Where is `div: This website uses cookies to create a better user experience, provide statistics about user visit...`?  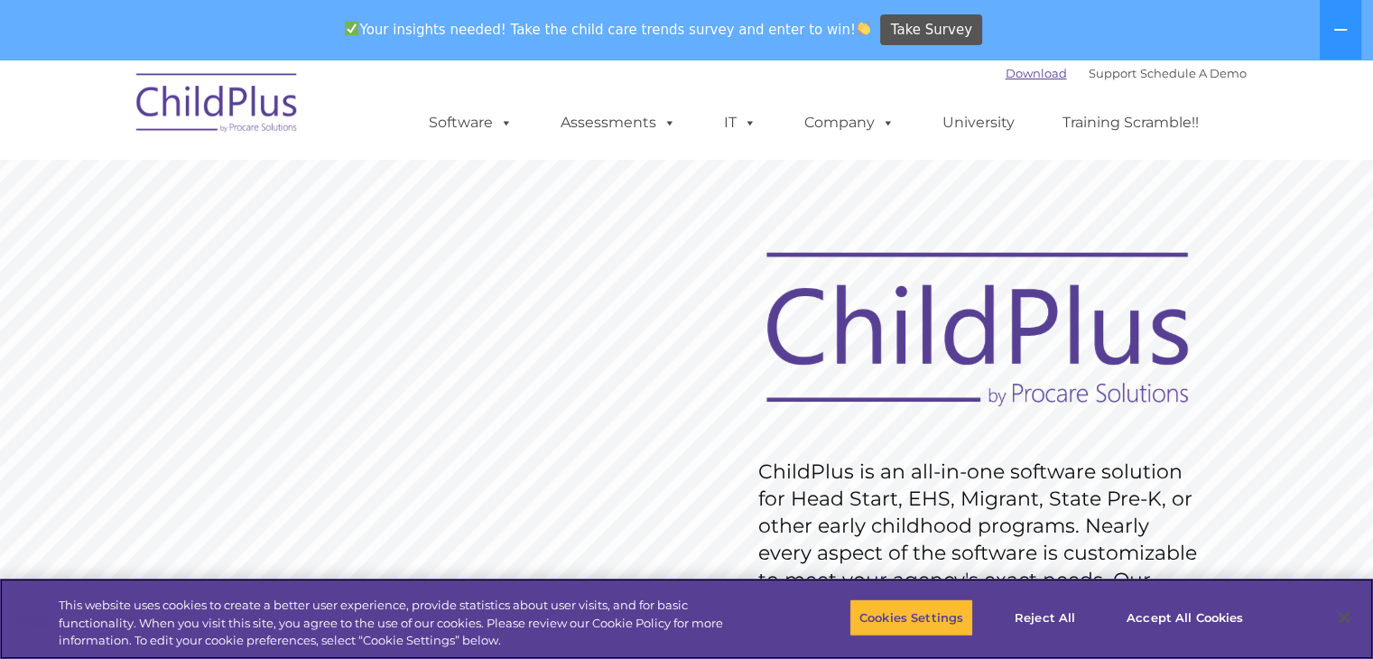
div: This website uses cookies to create a better user experience, provide statistics about user visit... is located at coordinates (407, 623).